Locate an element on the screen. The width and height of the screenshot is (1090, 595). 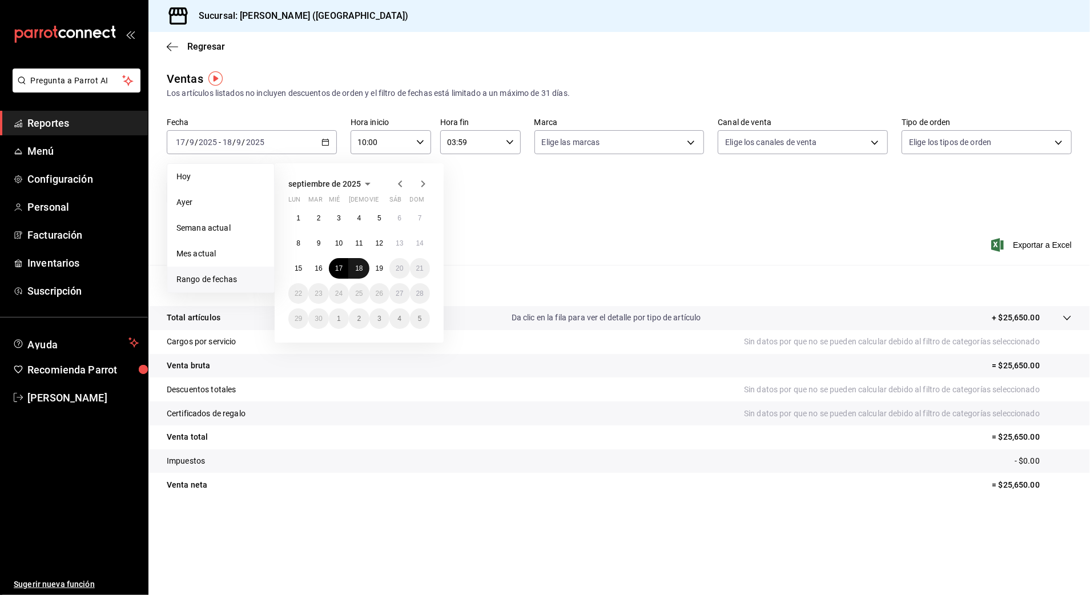
span: Elige los tipos de orden is located at coordinates (950, 142).